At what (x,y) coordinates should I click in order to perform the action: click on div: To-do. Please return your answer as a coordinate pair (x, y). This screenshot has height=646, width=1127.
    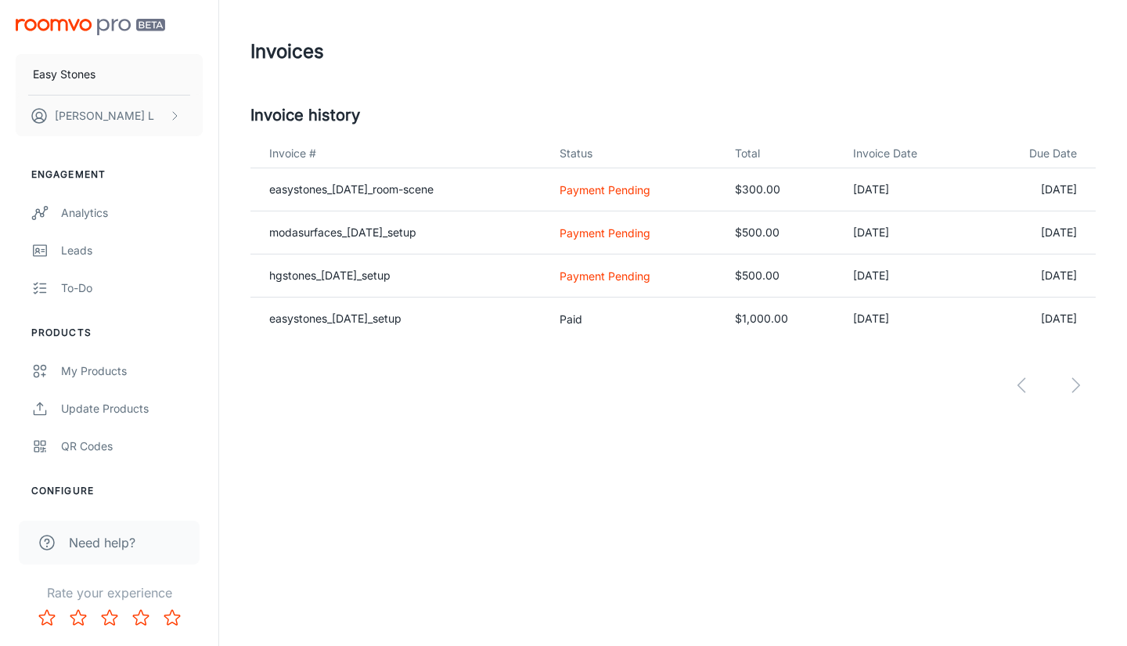
    Looking at the image, I should click on (131, 288).